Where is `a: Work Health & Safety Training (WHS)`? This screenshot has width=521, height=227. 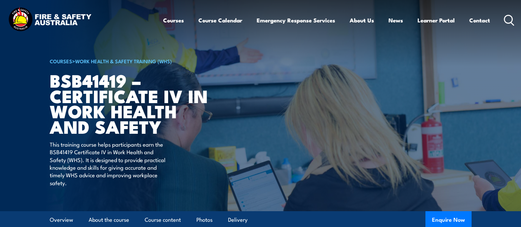 a: Work Health & Safety Training (WHS) is located at coordinates (123, 61).